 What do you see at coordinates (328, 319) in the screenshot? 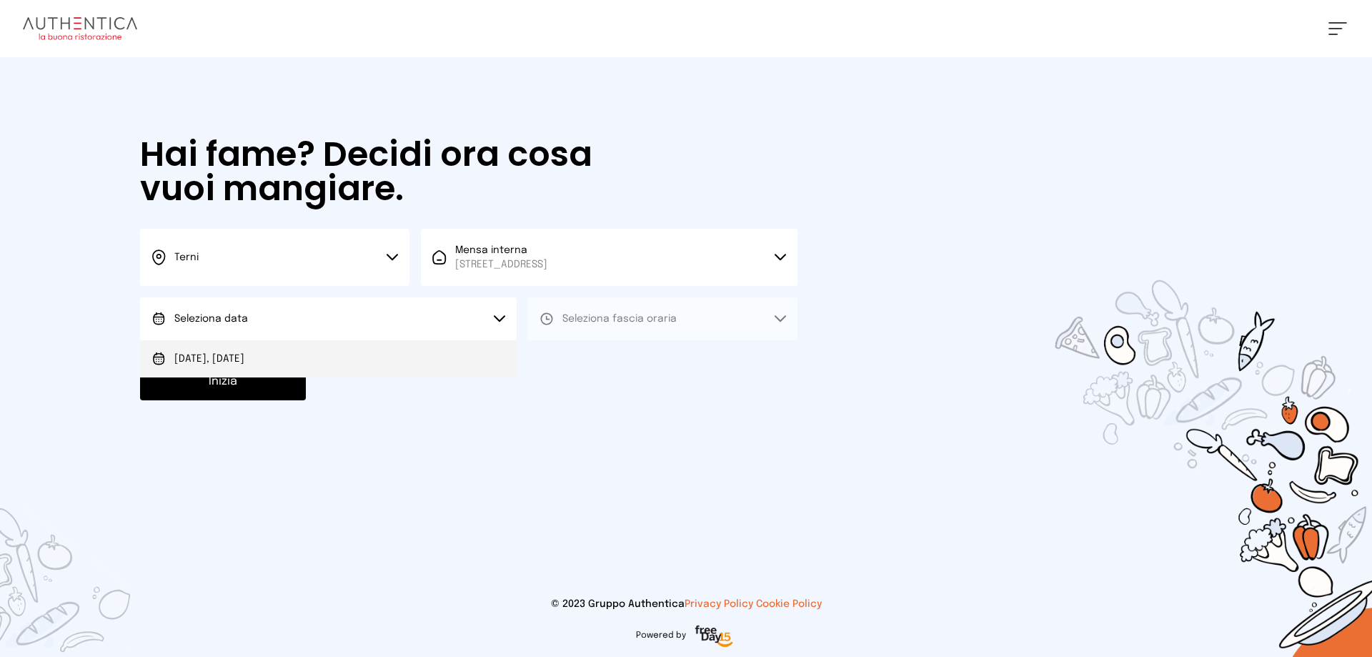
I see `button: Seleziona data` at bounding box center [328, 319].